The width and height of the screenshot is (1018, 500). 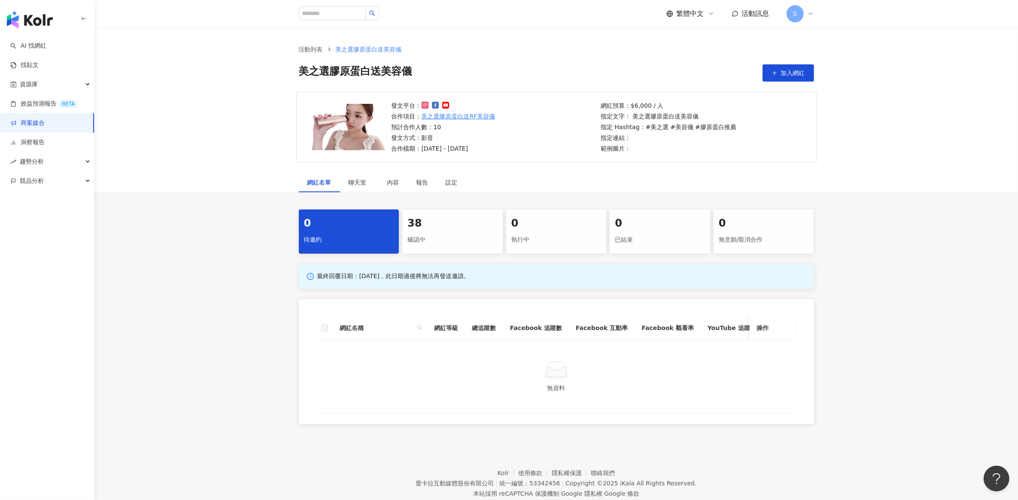 I want to click on th: 總追蹤數, so click(x=484, y=328).